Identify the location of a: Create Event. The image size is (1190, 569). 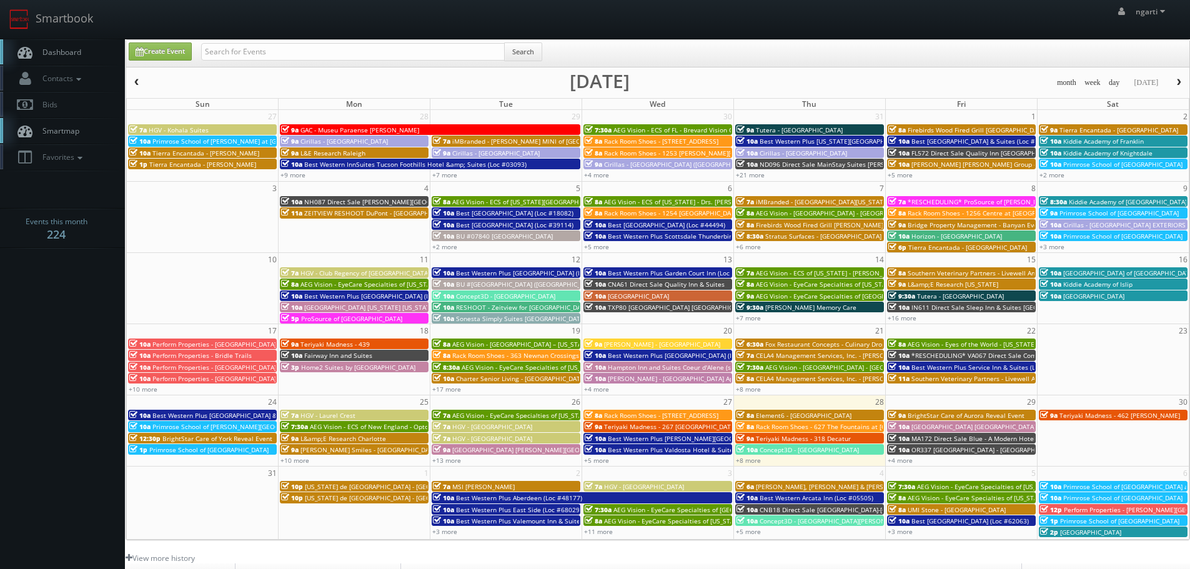
(160, 51).